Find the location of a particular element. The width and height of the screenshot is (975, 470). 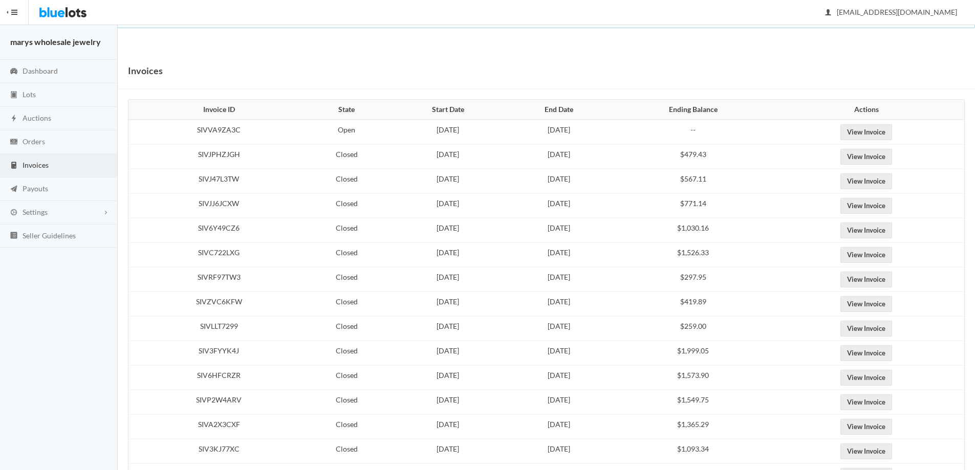

h1: Invoices is located at coordinates (145, 71).